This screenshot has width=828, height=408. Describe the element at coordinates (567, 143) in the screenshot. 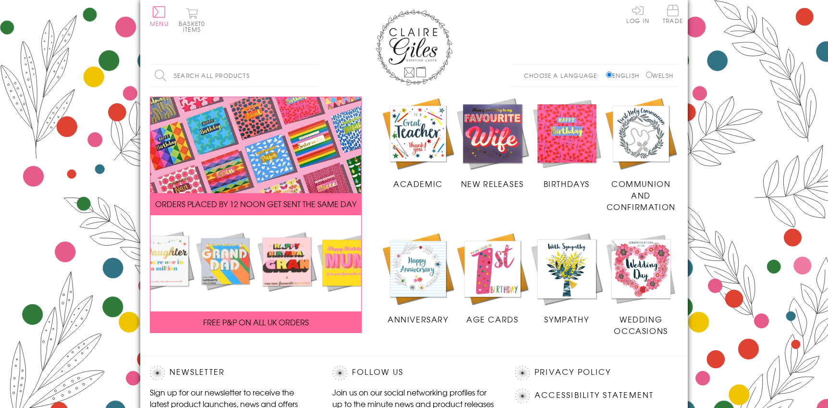

I see `a: Birthdays` at that location.